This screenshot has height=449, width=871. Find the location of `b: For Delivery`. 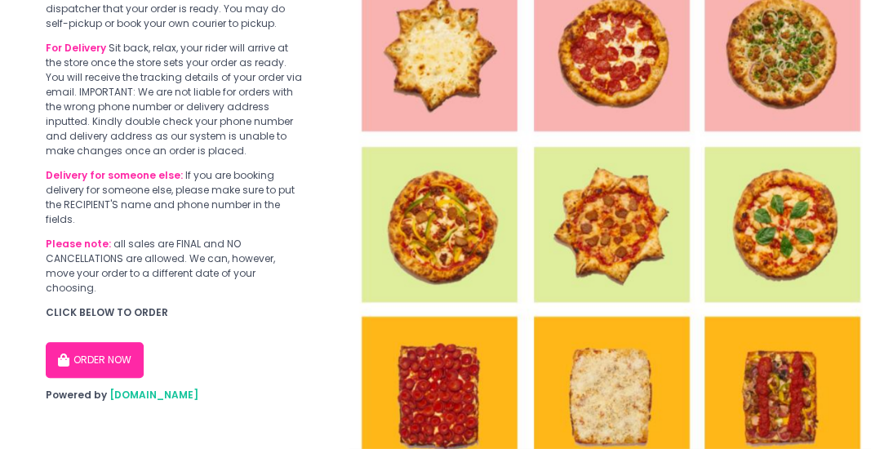

b: For Delivery is located at coordinates (76, 47).